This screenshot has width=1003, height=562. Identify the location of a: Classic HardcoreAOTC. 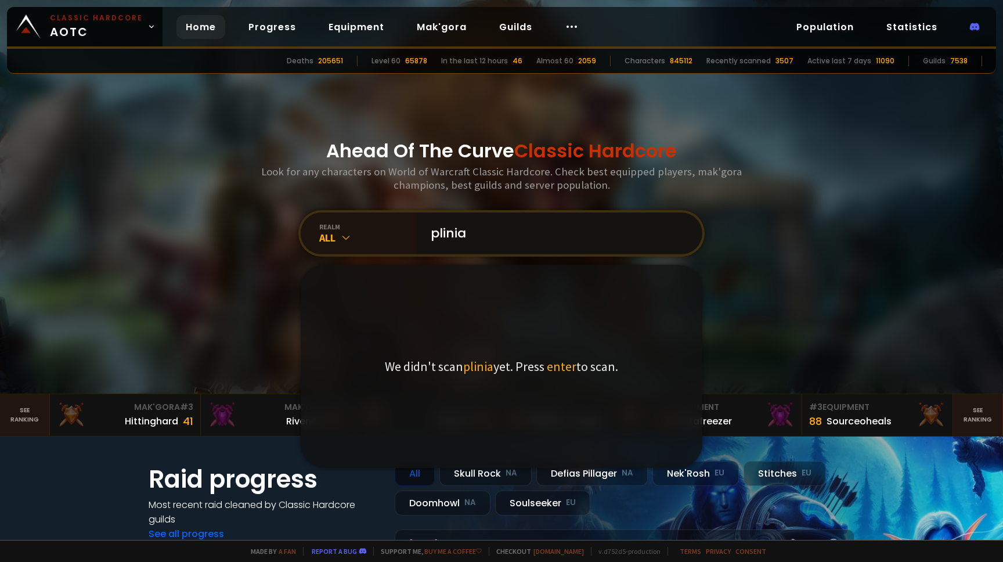
(85, 27).